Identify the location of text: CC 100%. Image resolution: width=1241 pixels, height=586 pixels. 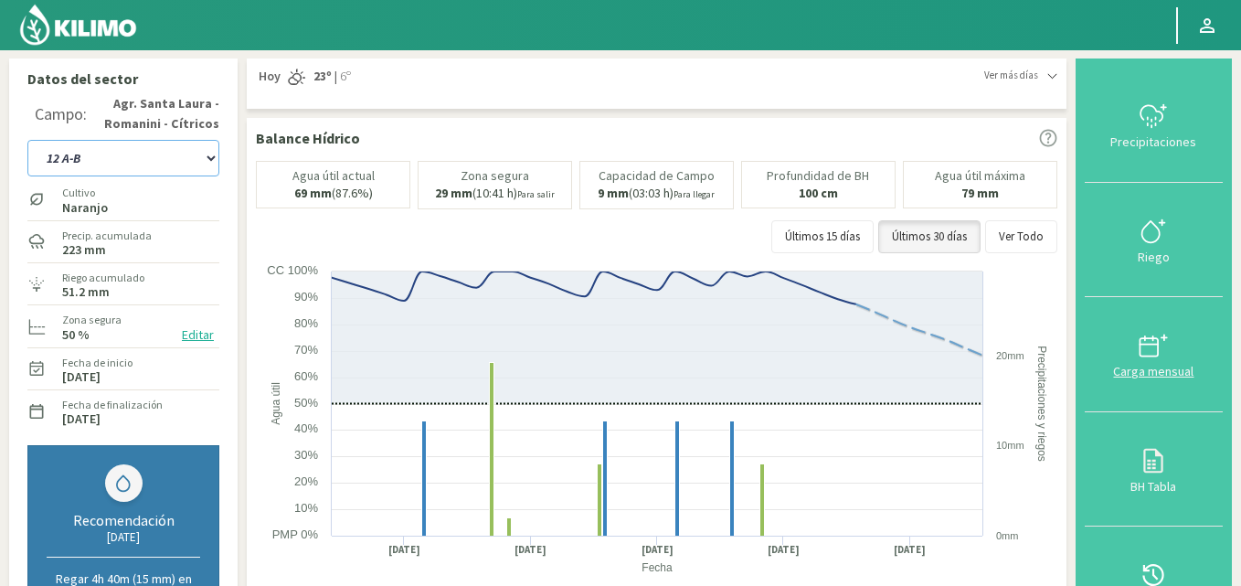
(292, 270).